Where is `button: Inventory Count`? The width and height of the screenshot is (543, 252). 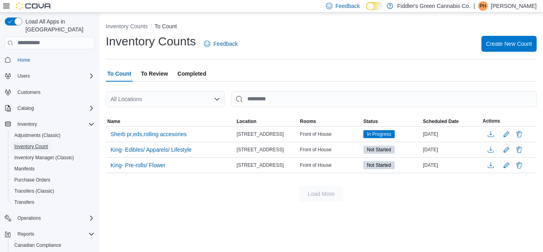 button: Inventory Count is located at coordinates (53, 146).